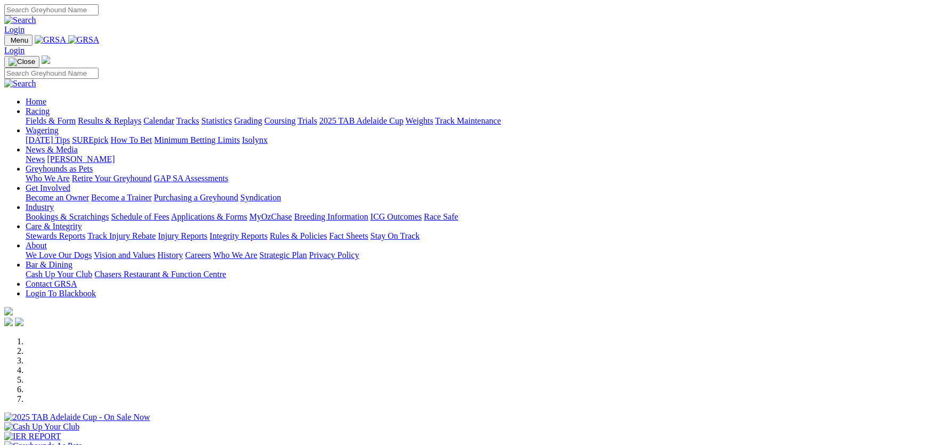 Image resolution: width=940 pixels, height=445 pixels. Describe the element at coordinates (481, 198) in the screenshot. I see `div: Get Involved` at that location.